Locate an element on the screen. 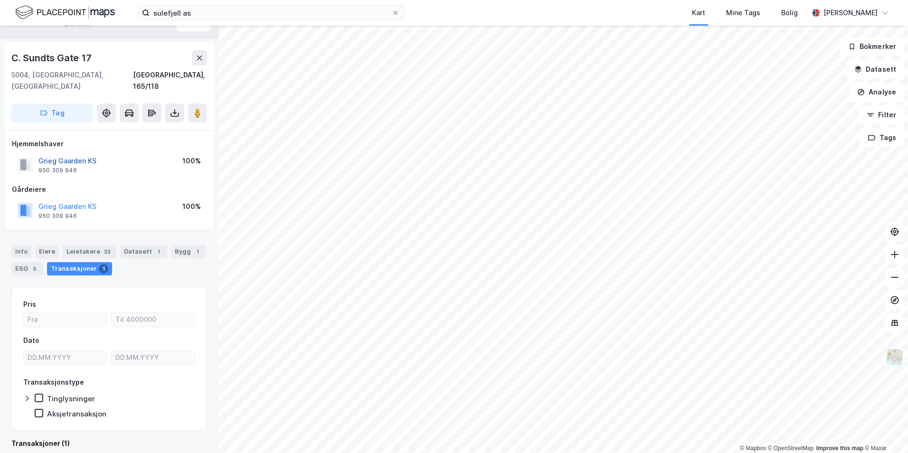  input: Fra is located at coordinates (65, 320).